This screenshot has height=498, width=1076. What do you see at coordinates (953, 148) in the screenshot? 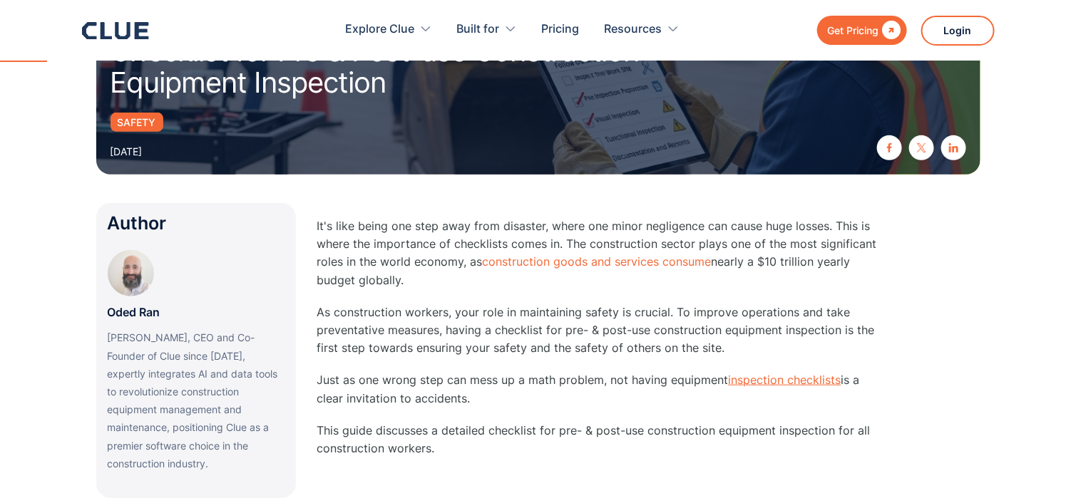
I see `img: linkedin icon` at bounding box center [953, 148].